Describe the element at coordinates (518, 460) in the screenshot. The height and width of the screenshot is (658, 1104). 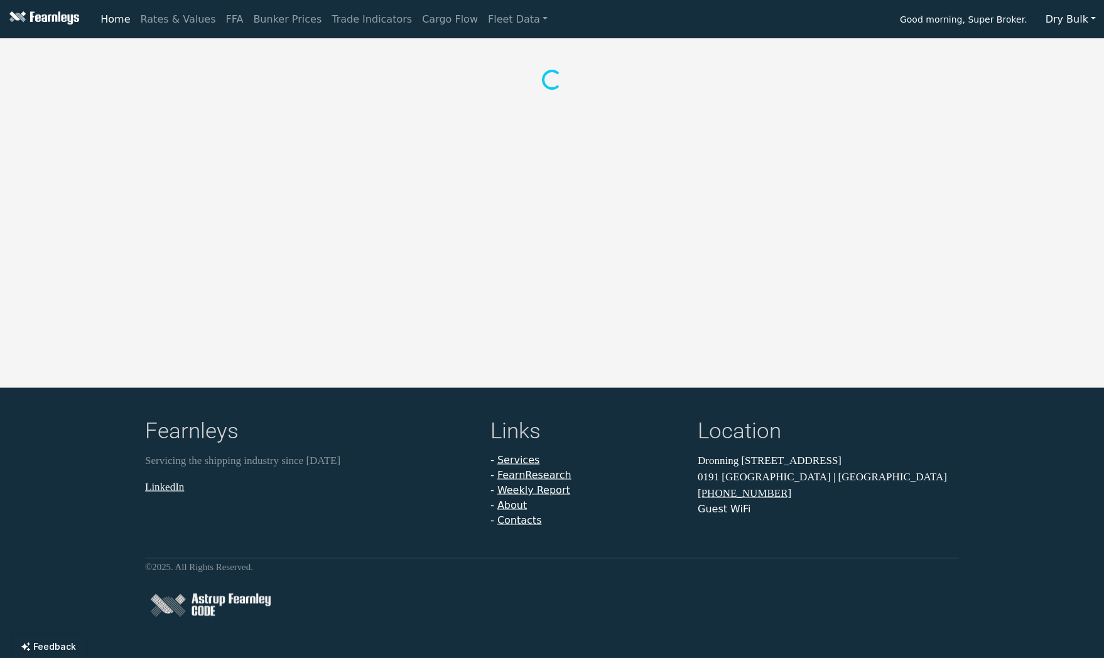
I see `a: Services` at that location.